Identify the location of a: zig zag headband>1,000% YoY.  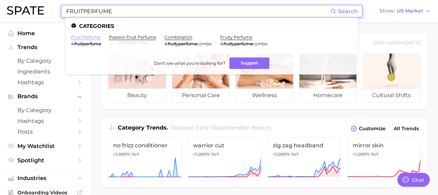
(304, 159).